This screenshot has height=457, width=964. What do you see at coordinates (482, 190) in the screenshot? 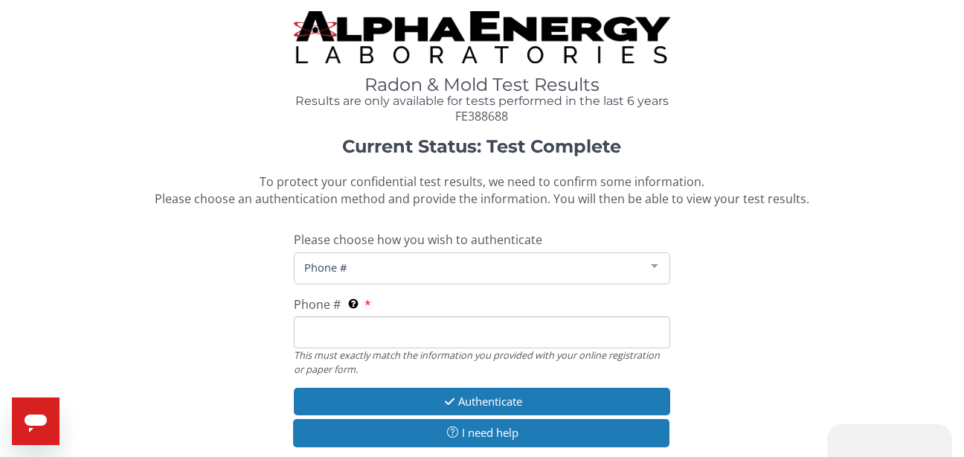
I see `span: To protect your confidential test results, we need to confirm some information. Please choose an ...` at bounding box center [482, 190].